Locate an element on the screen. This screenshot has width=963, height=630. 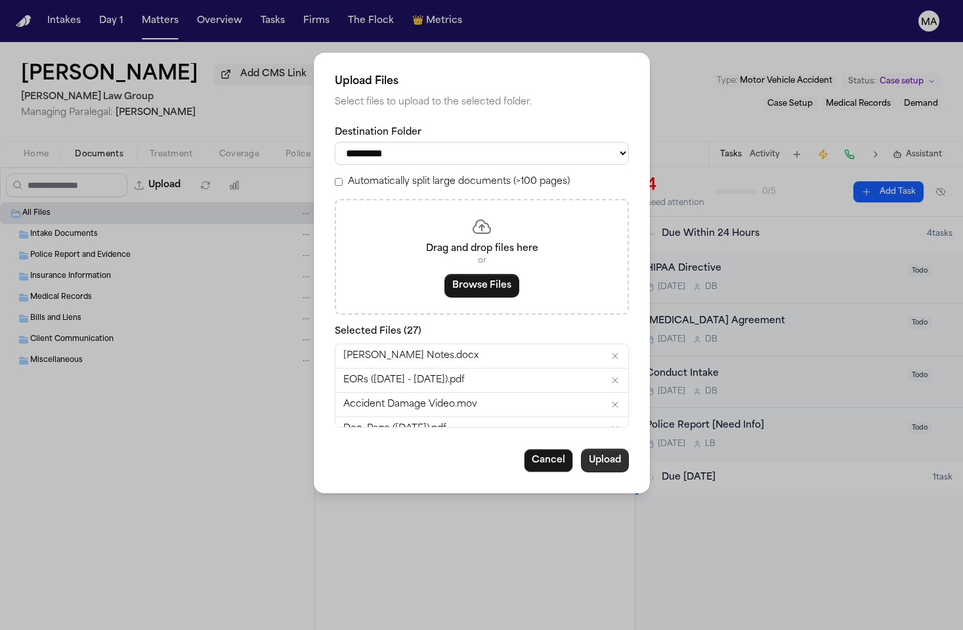
label: Destination Folder is located at coordinates (482, 133).